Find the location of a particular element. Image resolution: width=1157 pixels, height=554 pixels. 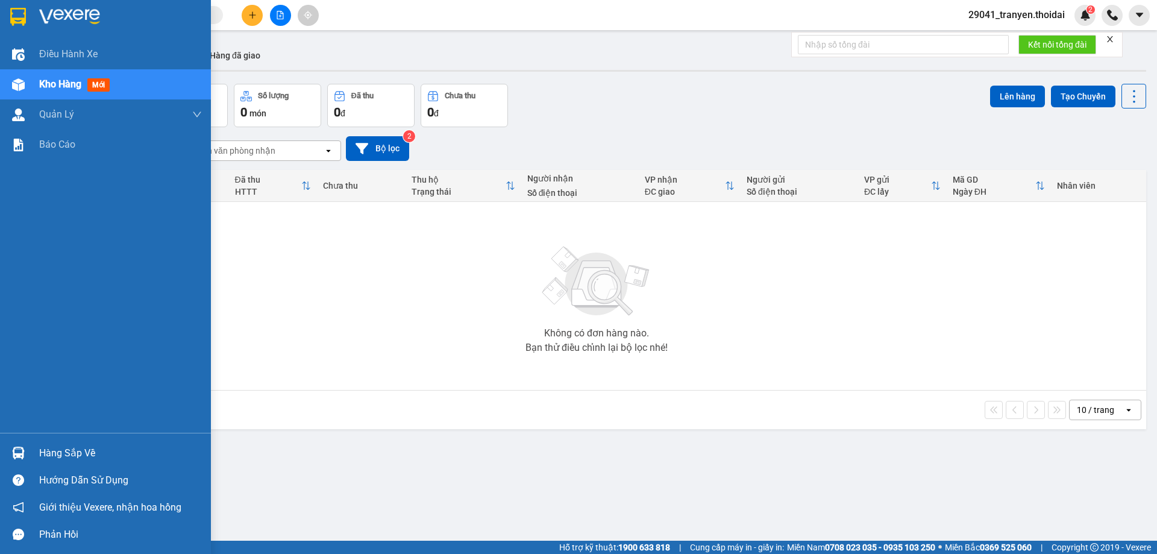

button: Hàng đã giao is located at coordinates (235, 55).